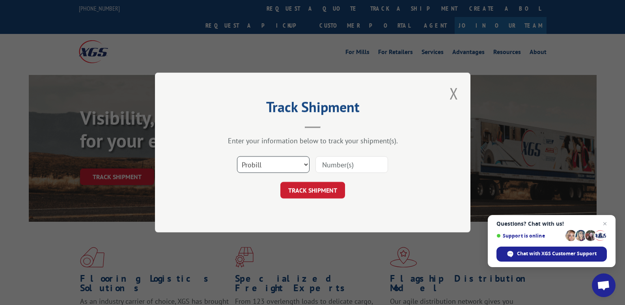  I want to click on a: Open chat, so click(603, 285).